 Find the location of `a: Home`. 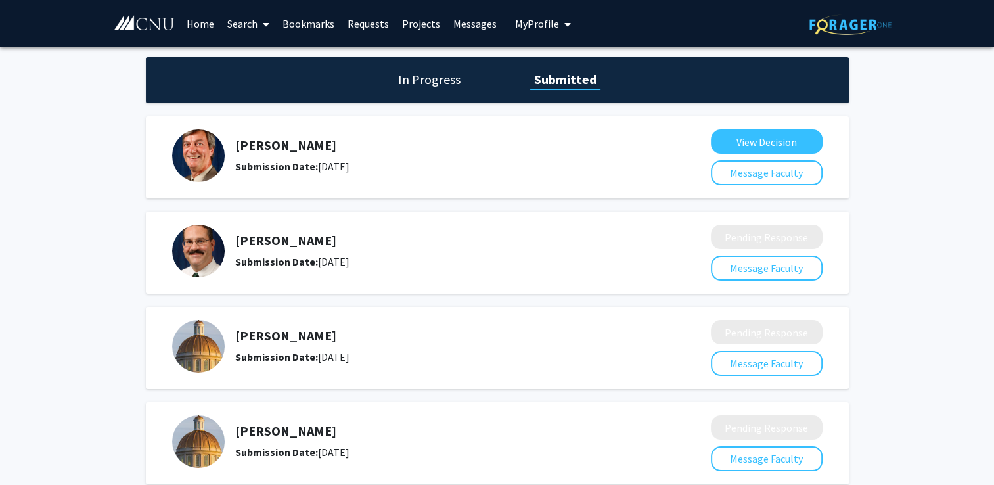

a: Home is located at coordinates (200, 24).